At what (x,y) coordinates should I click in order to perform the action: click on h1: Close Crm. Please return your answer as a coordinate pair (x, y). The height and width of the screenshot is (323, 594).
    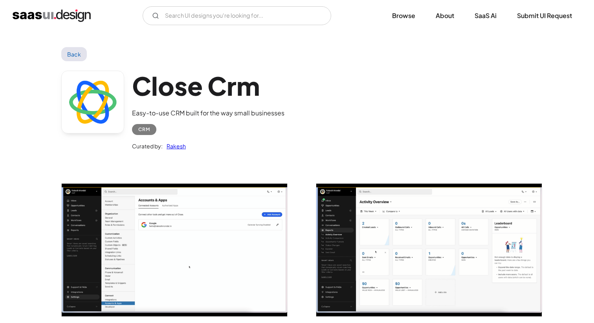
    Looking at the image, I should click on (208, 86).